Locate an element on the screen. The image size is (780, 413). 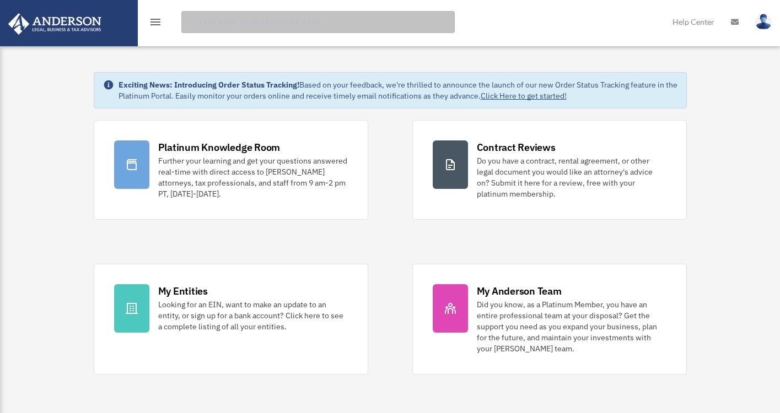
div: Contract Reviews is located at coordinates (516, 147).